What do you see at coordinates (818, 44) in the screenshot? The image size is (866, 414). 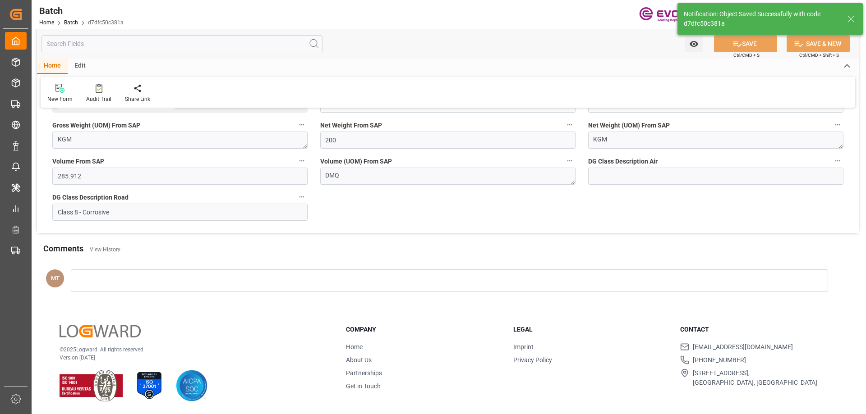 I see `button: SAVE & NEW` at bounding box center [818, 44].